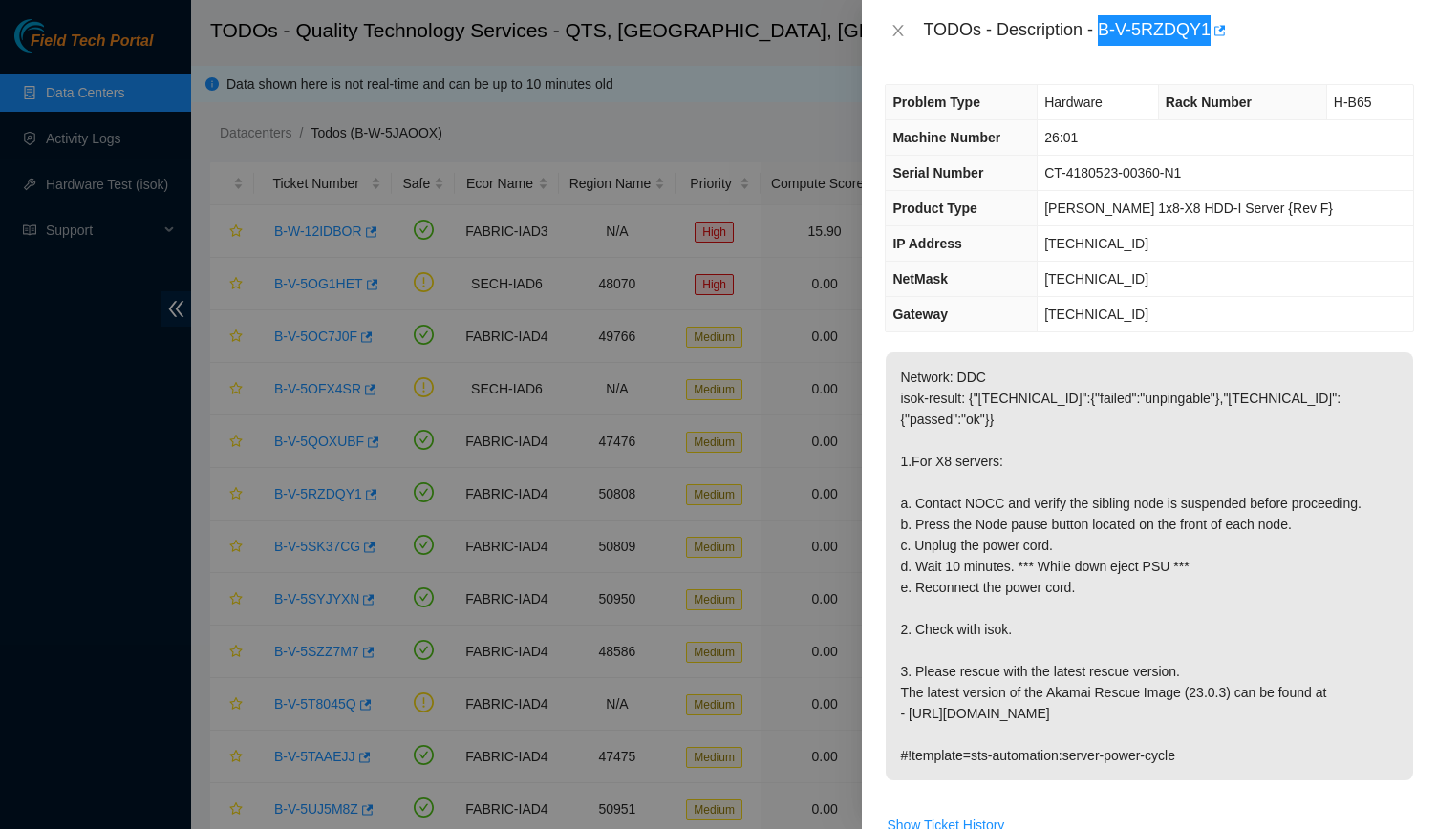  What do you see at coordinates (1112, 173) in the screenshot?
I see `span: CT-4180523-00360-N1` at bounding box center [1112, 173].